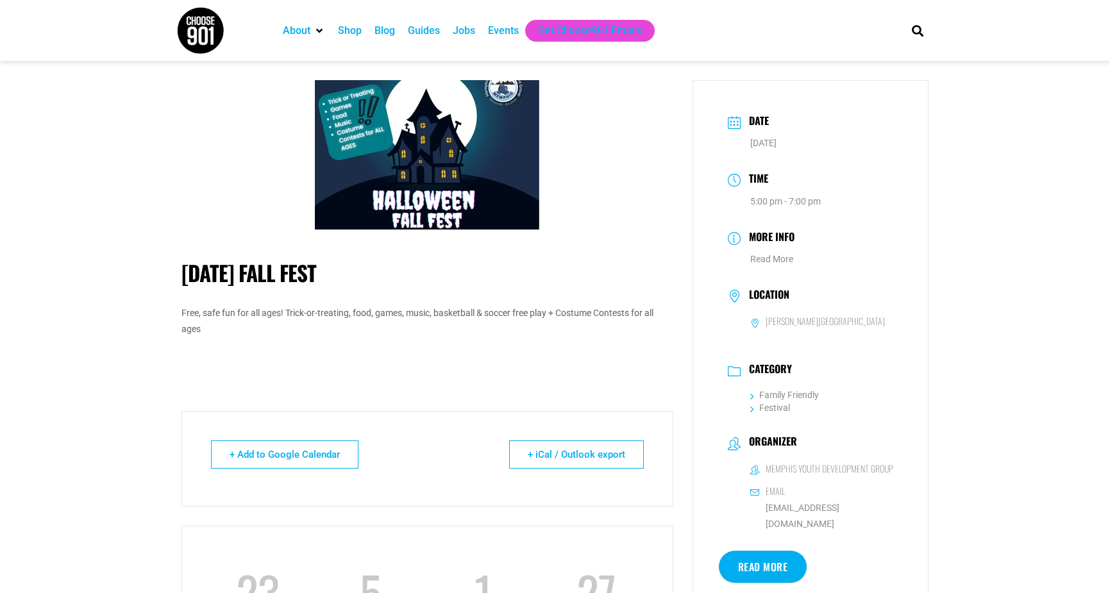 The height and width of the screenshot is (593, 1110). What do you see at coordinates (590, 31) in the screenshot?
I see `a: Get Choose901 Emails` at bounding box center [590, 31].